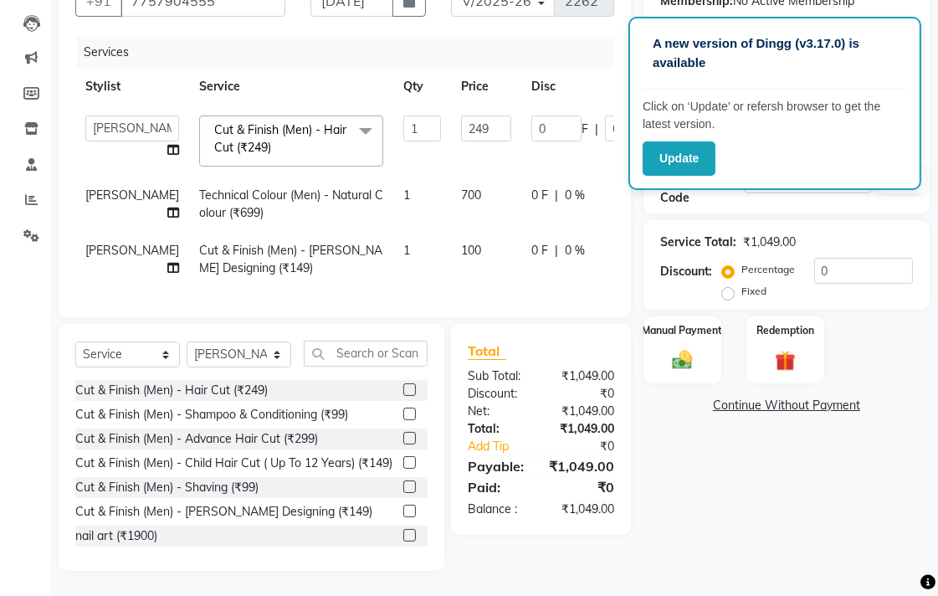 The width and height of the screenshot is (938, 596). Describe the element at coordinates (471, 195) in the screenshot. I see `span: 700` at that location.